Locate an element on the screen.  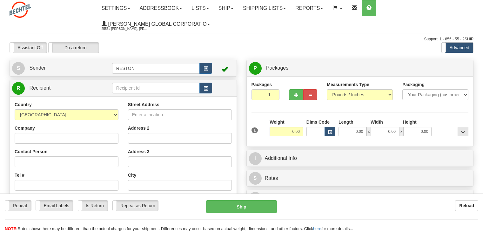
a: IAdditional Info is located at coordinates (360, 158).